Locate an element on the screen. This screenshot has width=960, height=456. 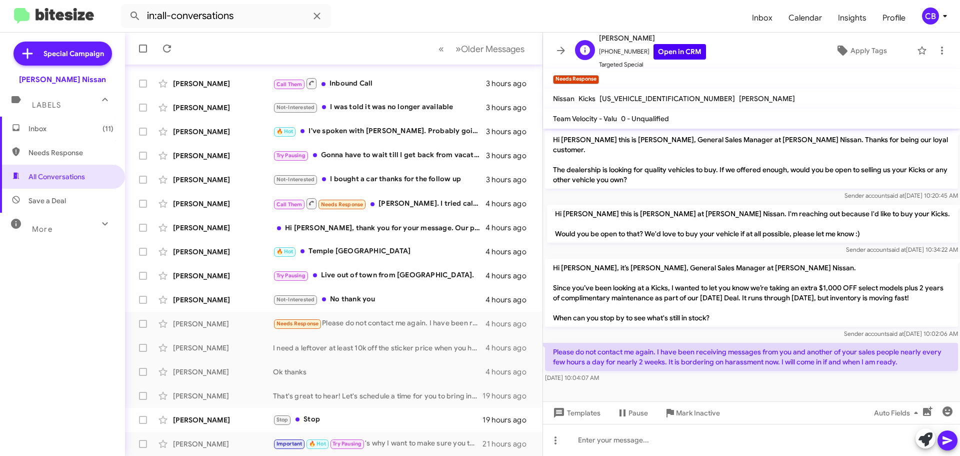
a: Inbox is located at coordinates (762, 18).